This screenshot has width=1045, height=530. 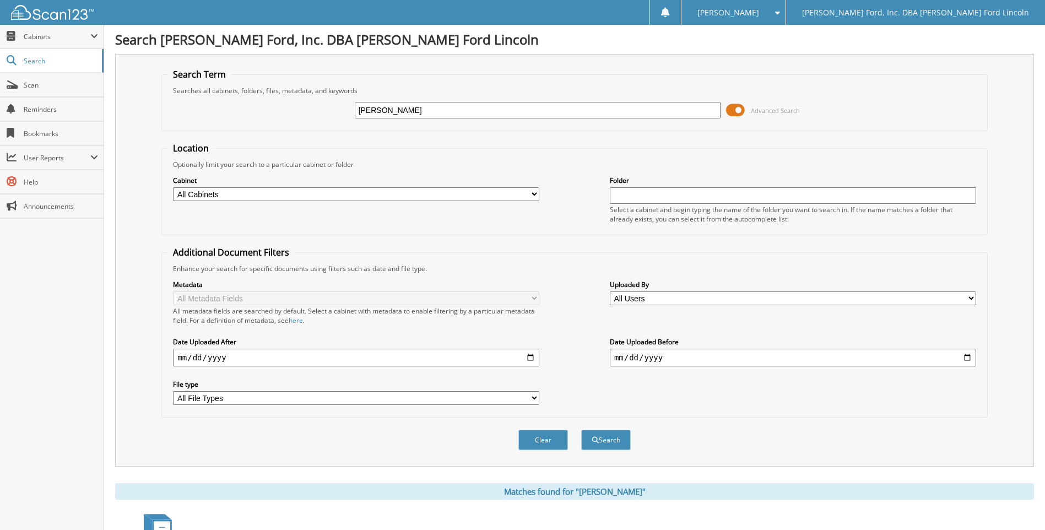 What do you see at coordinates (543, 440) in the screenshot?
I see `button: Clear` at bounding box center [543, 440].